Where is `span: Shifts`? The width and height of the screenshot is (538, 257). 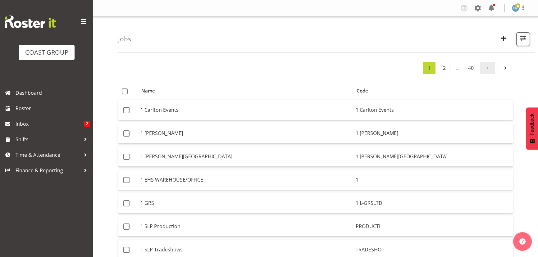 span: Shifts is located at coordinates (48, 139).